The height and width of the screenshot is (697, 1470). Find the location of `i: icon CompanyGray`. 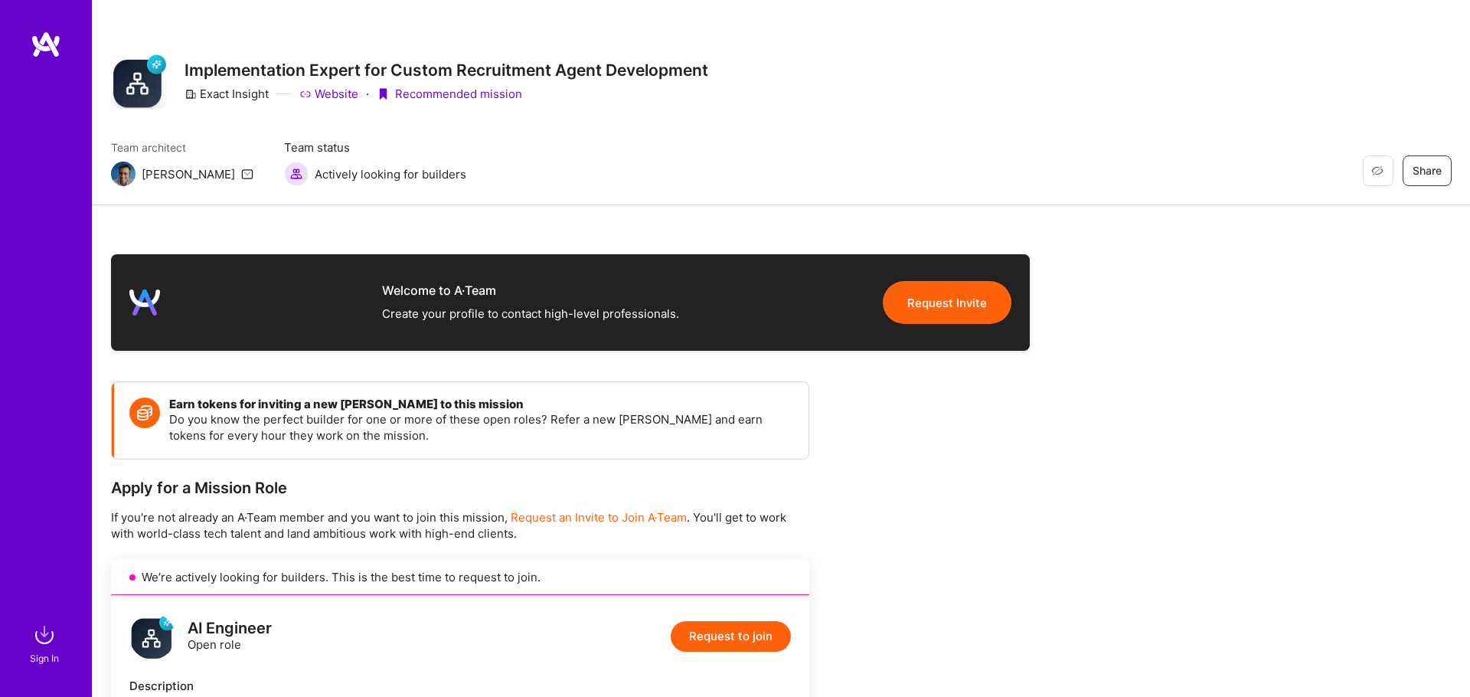

i: icon CompanyGray is located at coordinates (191, 94).